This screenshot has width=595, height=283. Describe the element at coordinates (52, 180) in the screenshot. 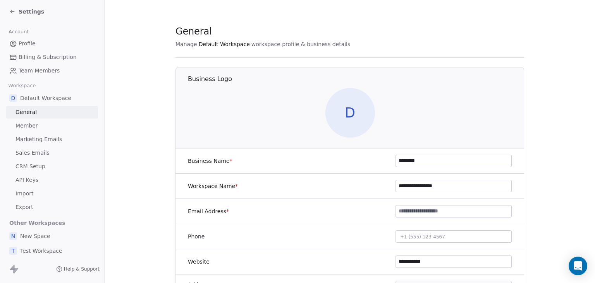

I see `a: API Keys` at that location.